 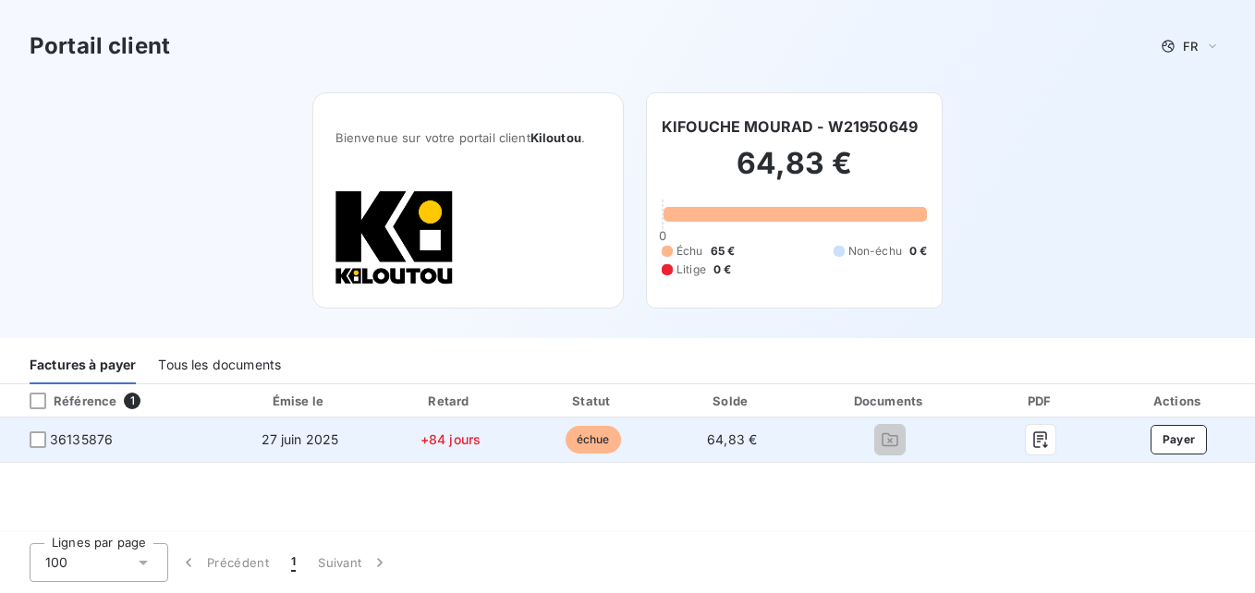 What do you see at coordinates (875, 251) in the screenshot?
I see `span: Non-échu` at bounding box center [875, 251].